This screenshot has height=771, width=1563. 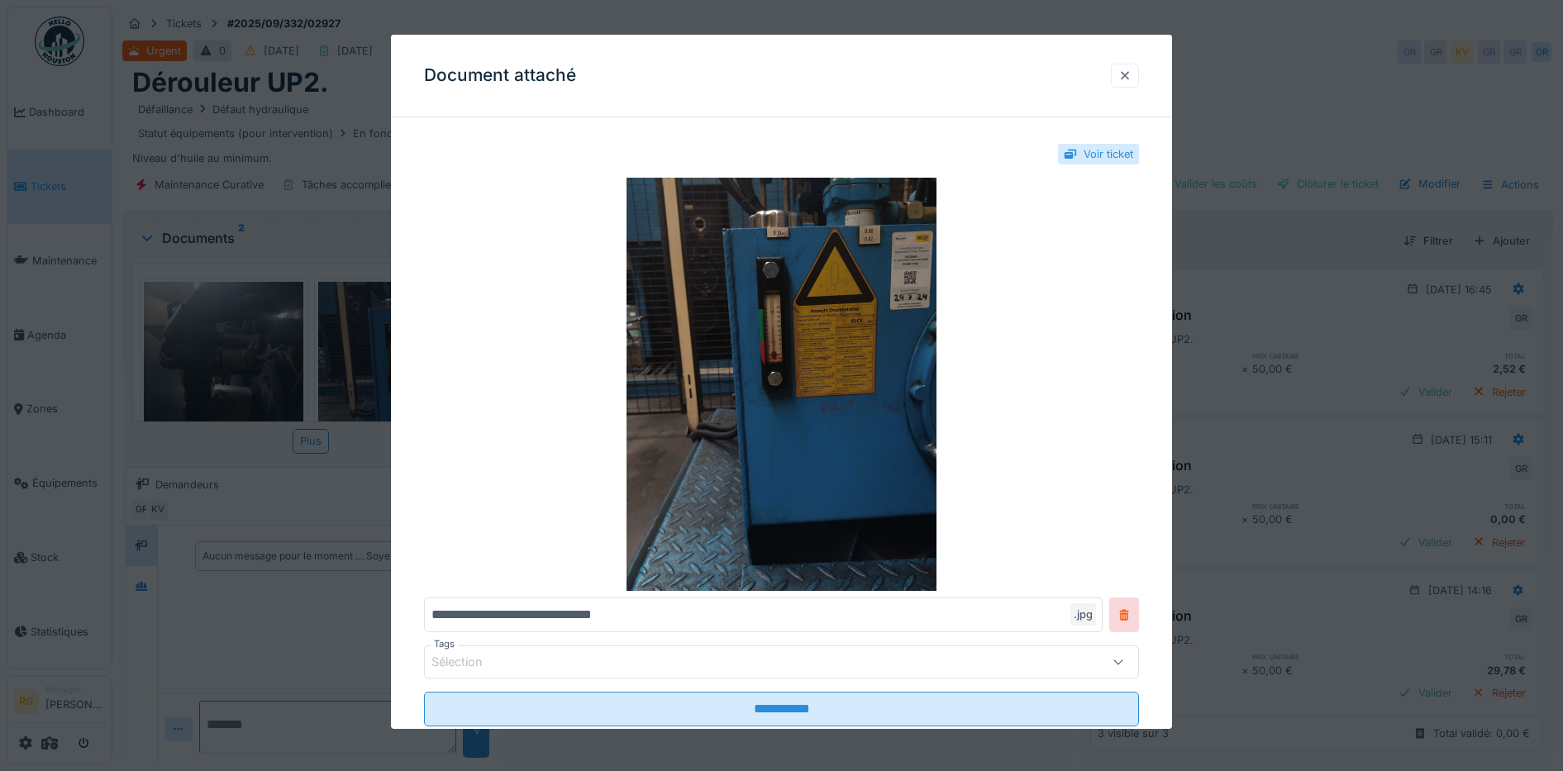 What do you see at coordinates (1083, 614) in the screenshot?
I see `div: .jpg` at bounding box center [1083, 614].